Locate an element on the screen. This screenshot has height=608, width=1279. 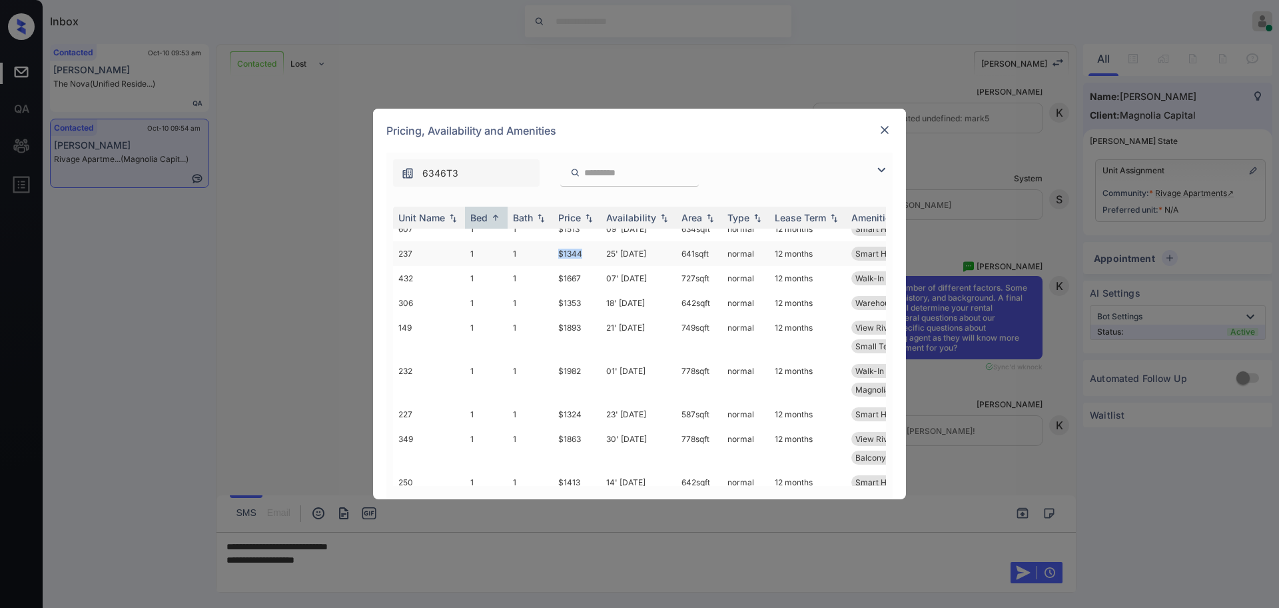
div: Lease Term is located at coordinates (800, 217).